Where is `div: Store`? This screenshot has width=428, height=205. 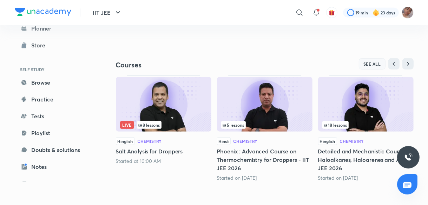
div: Store is located at coordinates (41, 45).